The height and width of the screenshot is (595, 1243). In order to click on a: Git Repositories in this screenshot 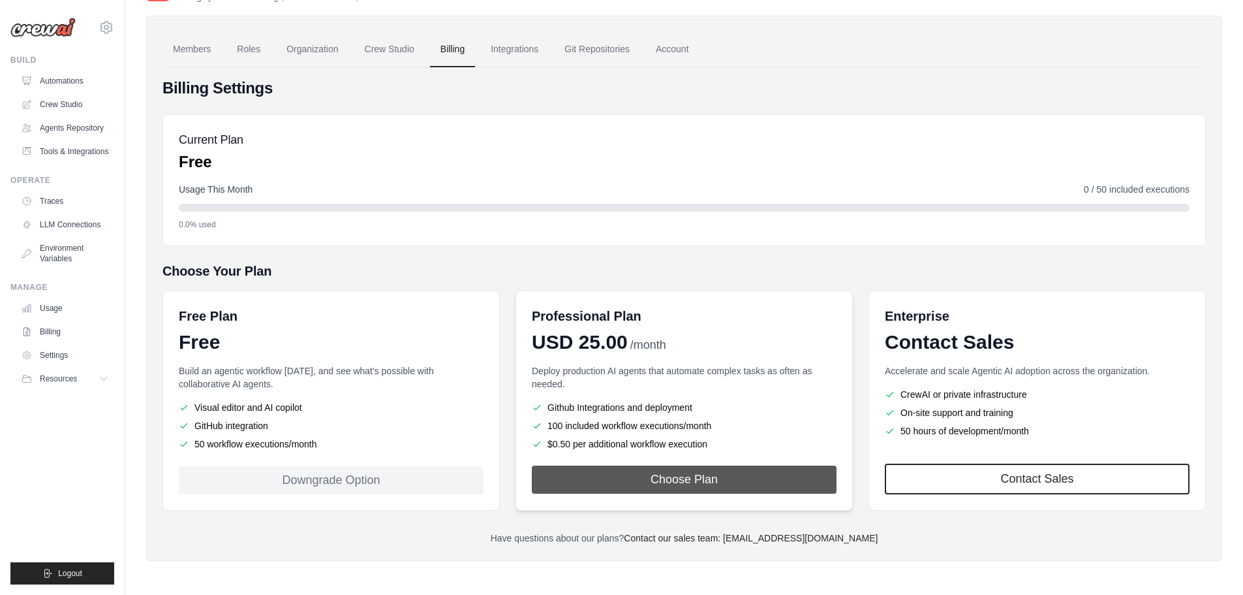, I will do `click(597, 50)`.